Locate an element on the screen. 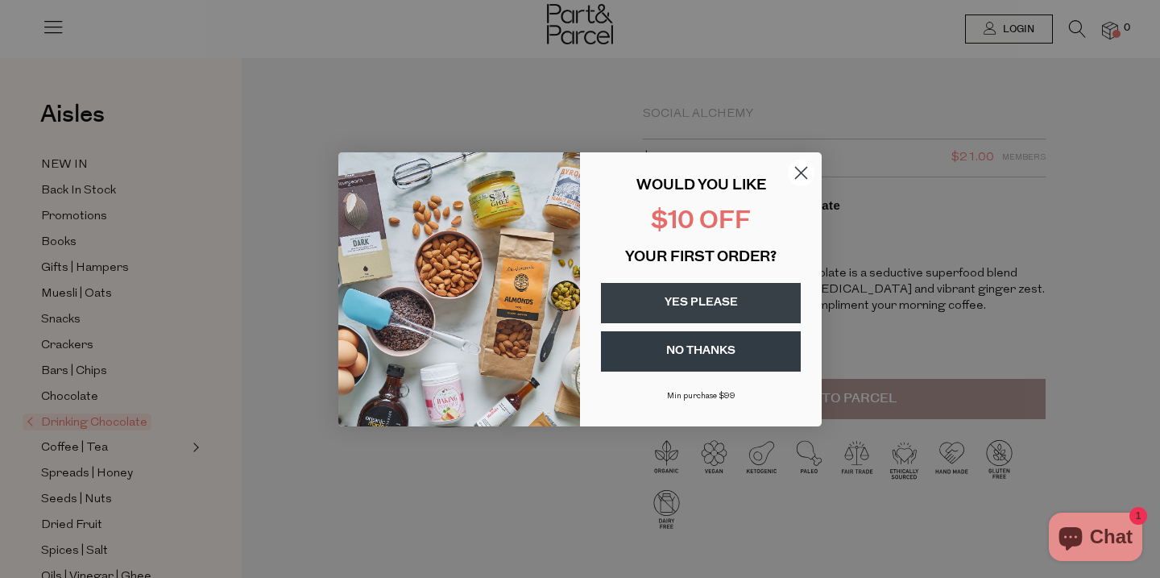  span: YOUR FIRST ORDER? is located at coordinates (701, 258).